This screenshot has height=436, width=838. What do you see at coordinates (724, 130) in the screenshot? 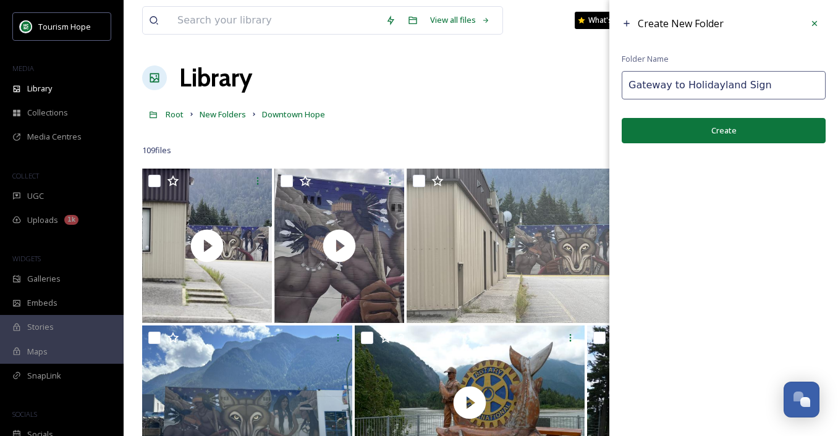
I see `button: Create` at bounding box center [724, 130].